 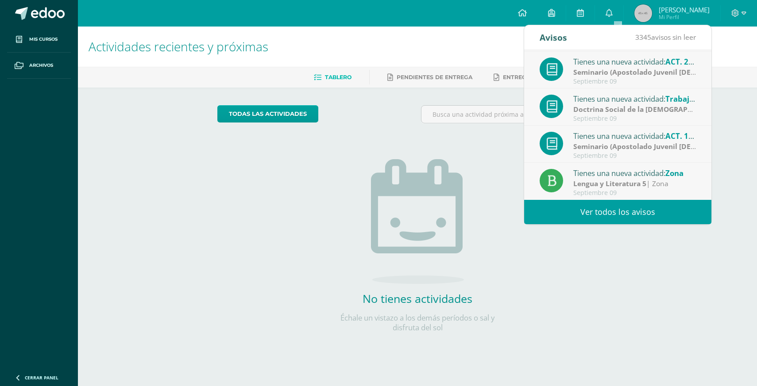 I want to click on span: Zona, so click(x=674, y=173).